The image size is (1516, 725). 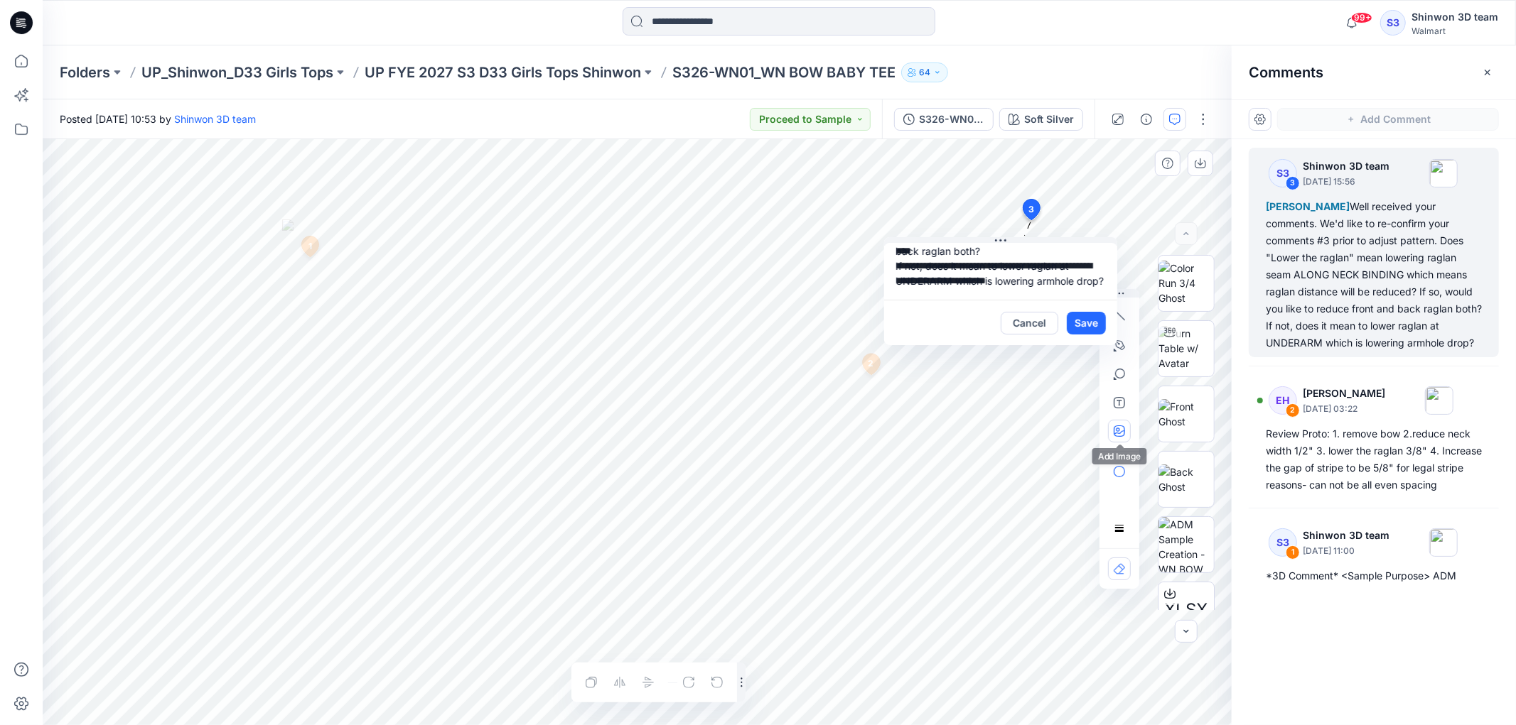 I want to click on span: 3, so click(x=1032, y=210).